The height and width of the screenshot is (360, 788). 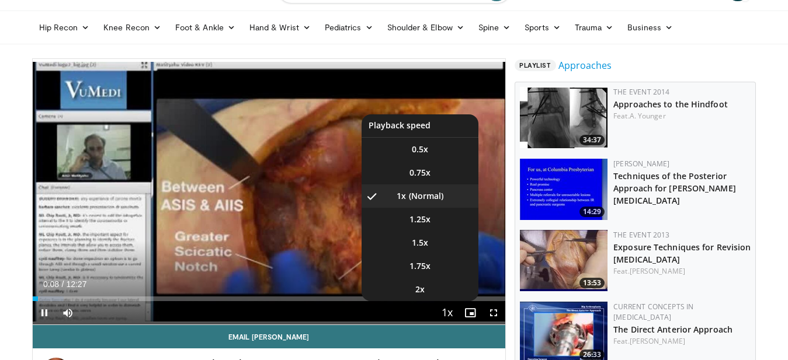 I want to click on a: Hand & Wrist, so click(x=280, y=27).